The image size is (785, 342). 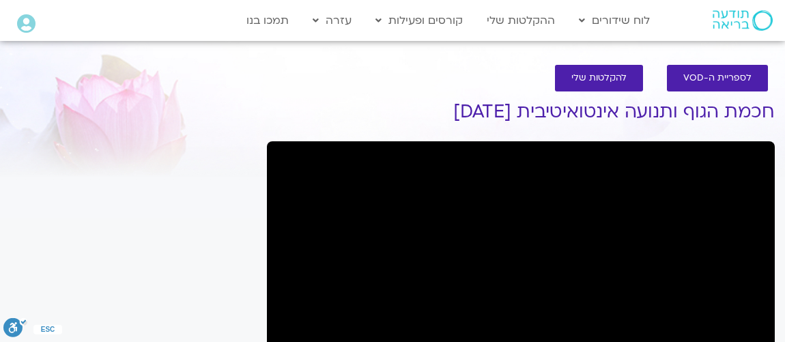 I want to click on img: תודעה בריאה, so click(x=743, y=20).